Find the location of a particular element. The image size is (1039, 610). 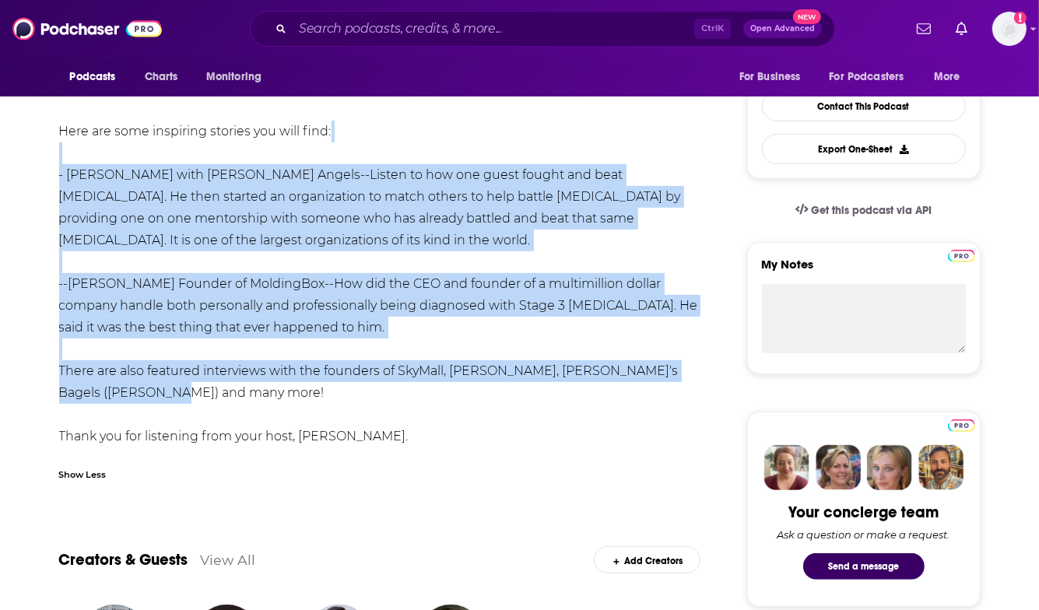

button: Open AdvancedNew is located at coordinates (782, 29).